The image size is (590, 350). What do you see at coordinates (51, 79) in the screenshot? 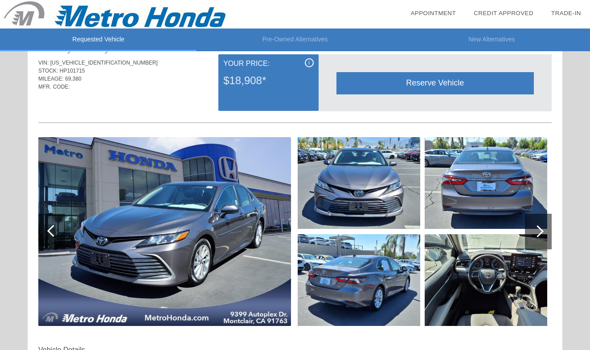
I see `span: MILEAGE:` at bounding box center [51, 79].